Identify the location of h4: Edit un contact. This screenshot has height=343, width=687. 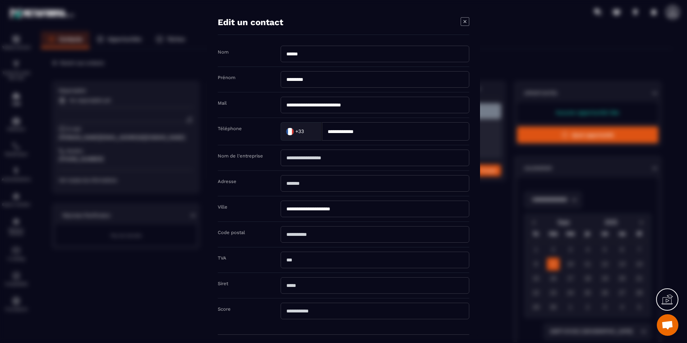
(250, 22).